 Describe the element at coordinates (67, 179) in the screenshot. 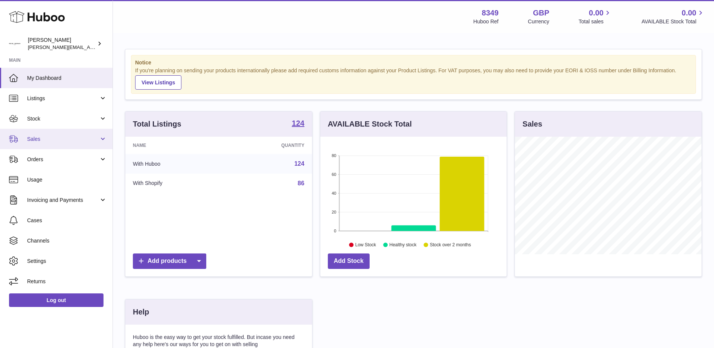

I see `span: Usage` at that location.